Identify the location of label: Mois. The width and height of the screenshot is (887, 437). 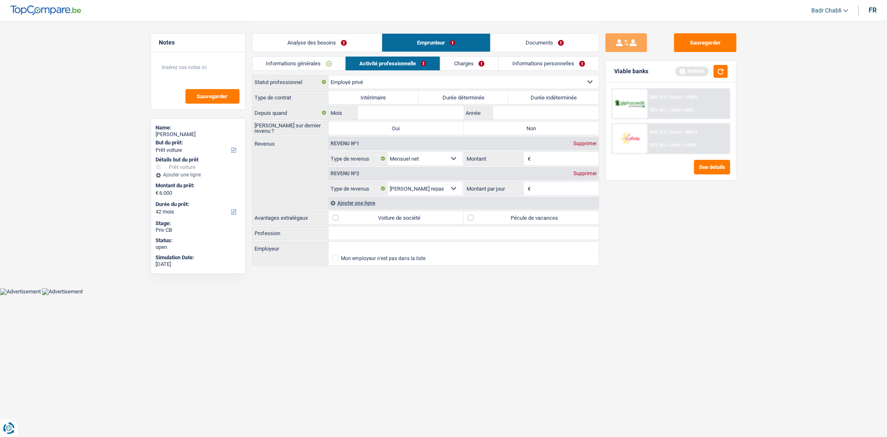
(343, 113).